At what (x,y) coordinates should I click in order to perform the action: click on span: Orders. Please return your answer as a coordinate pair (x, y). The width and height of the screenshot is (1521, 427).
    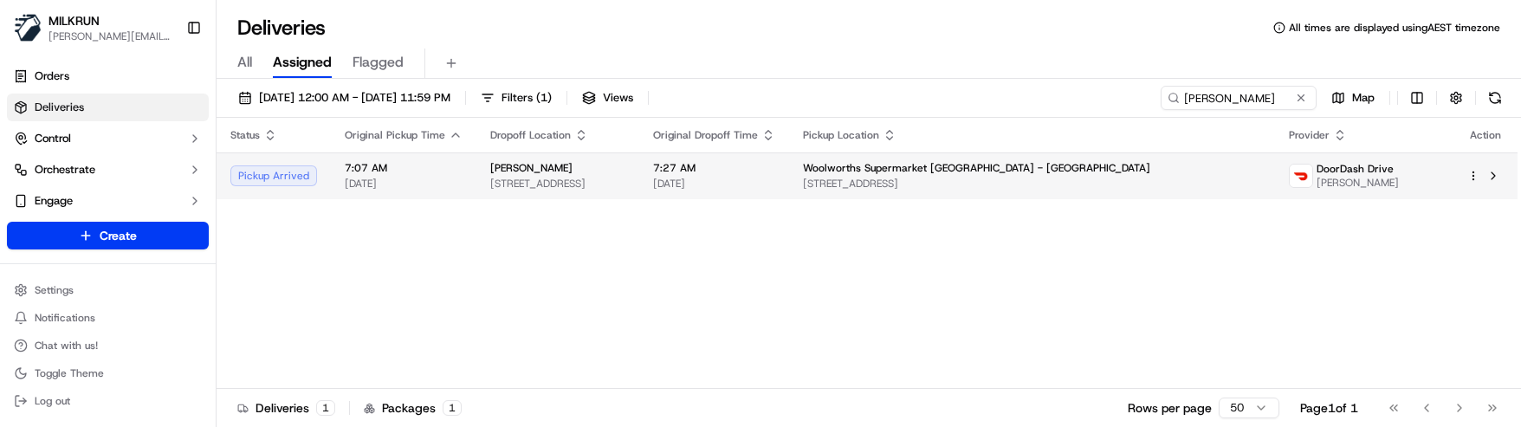
    Looking at the image, I should click on (52, 76).